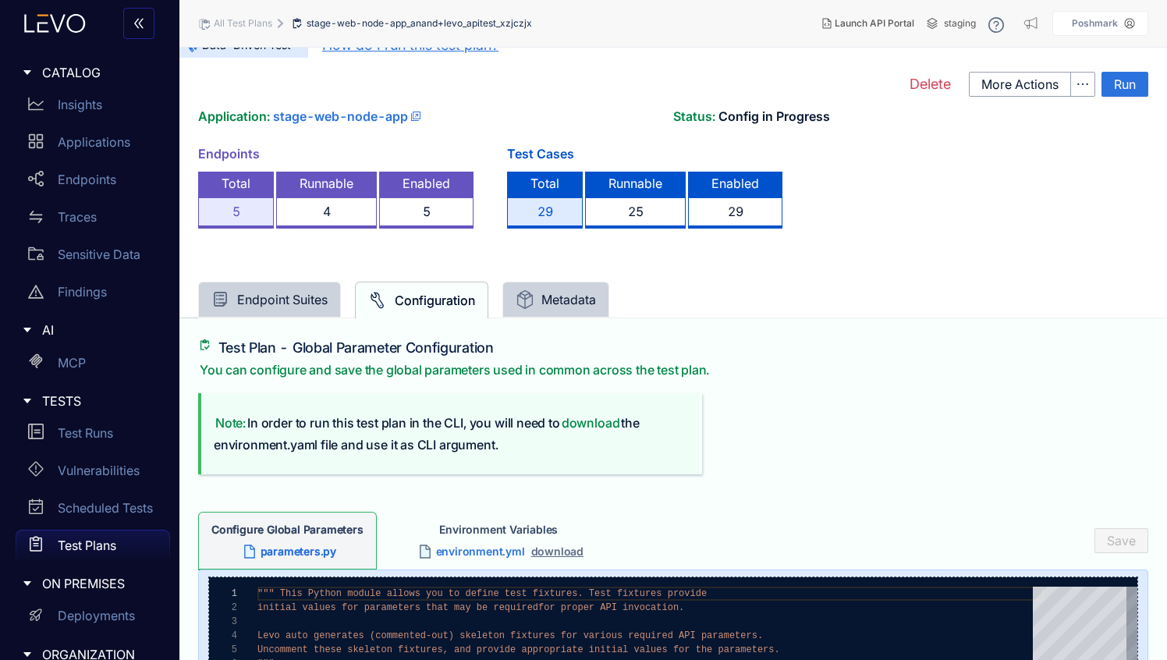  Describe the element at coordinates (1095, 23) in the screenshot. I see `p: Poshmark` at that location.